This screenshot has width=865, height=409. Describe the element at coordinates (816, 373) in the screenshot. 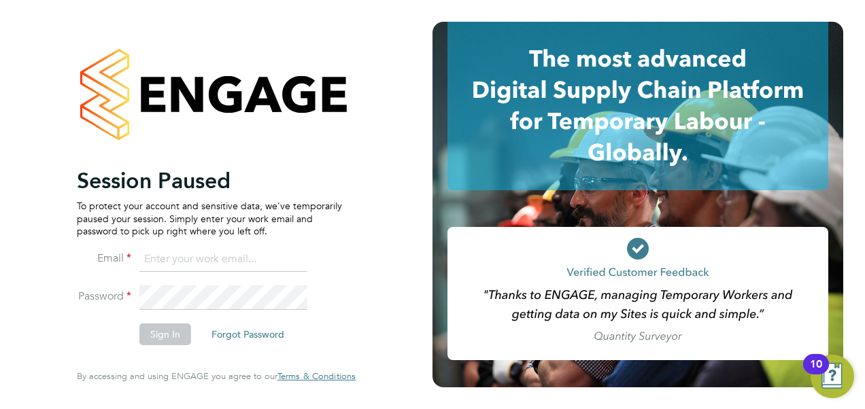

I see `div: 10` at that location.